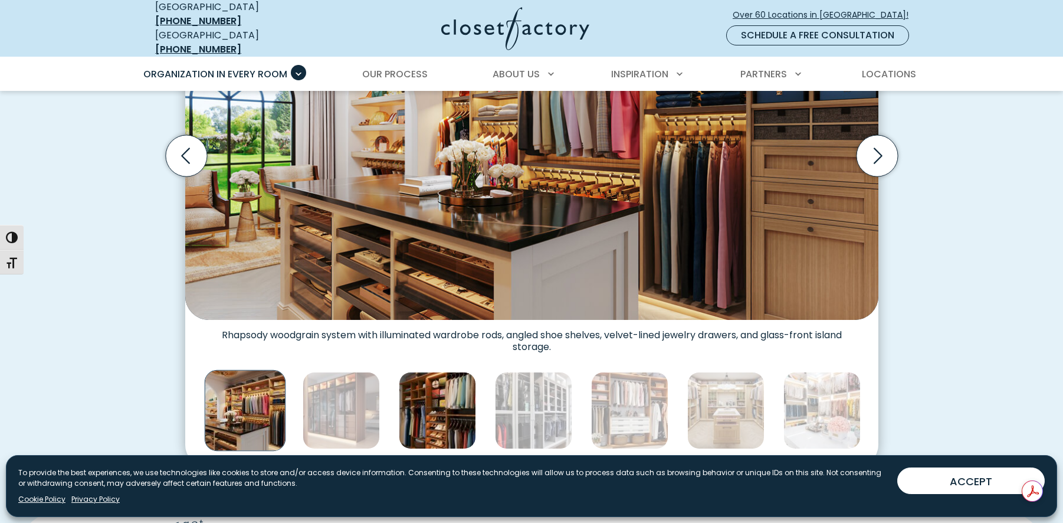 This screenshot has height=523, width=1063. Describe the element at coordinates (42, 499) in the screenshot. I see `a: Cookie Policy` at that location.